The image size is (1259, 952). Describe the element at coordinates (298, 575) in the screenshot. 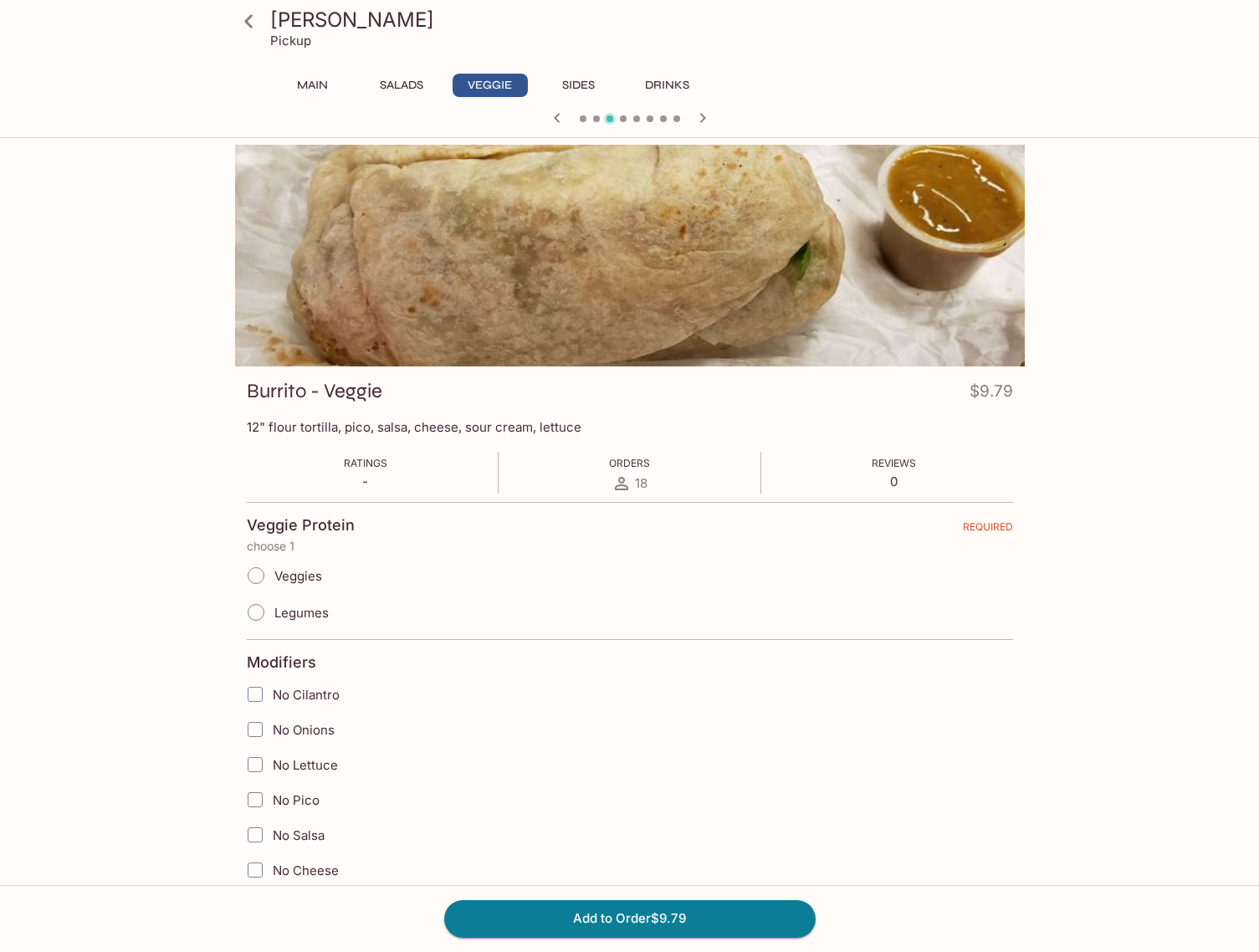

I see `span: Veggies` at that location.